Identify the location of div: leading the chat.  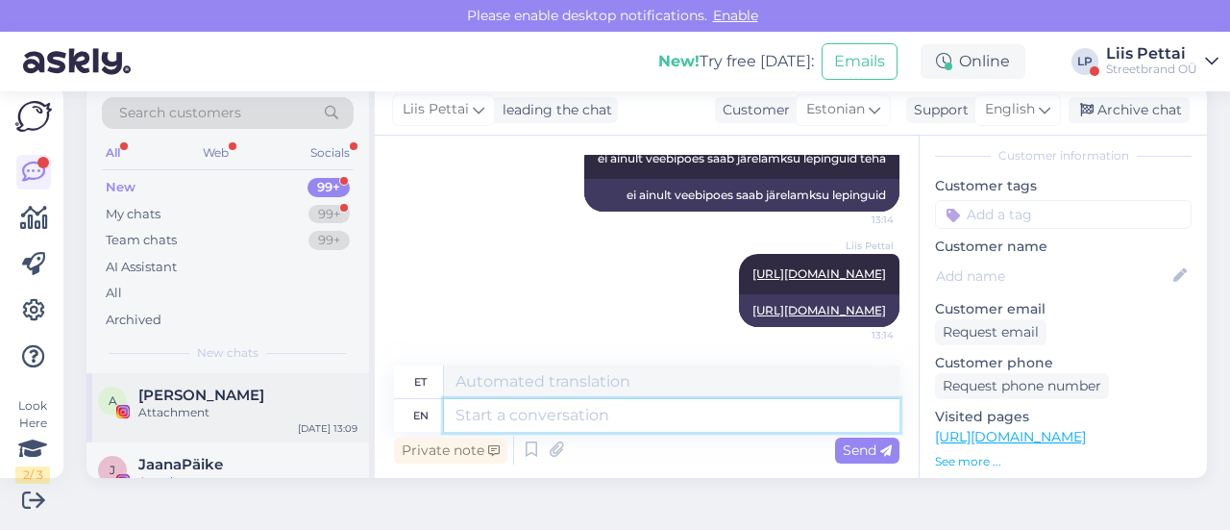
(554, 110).